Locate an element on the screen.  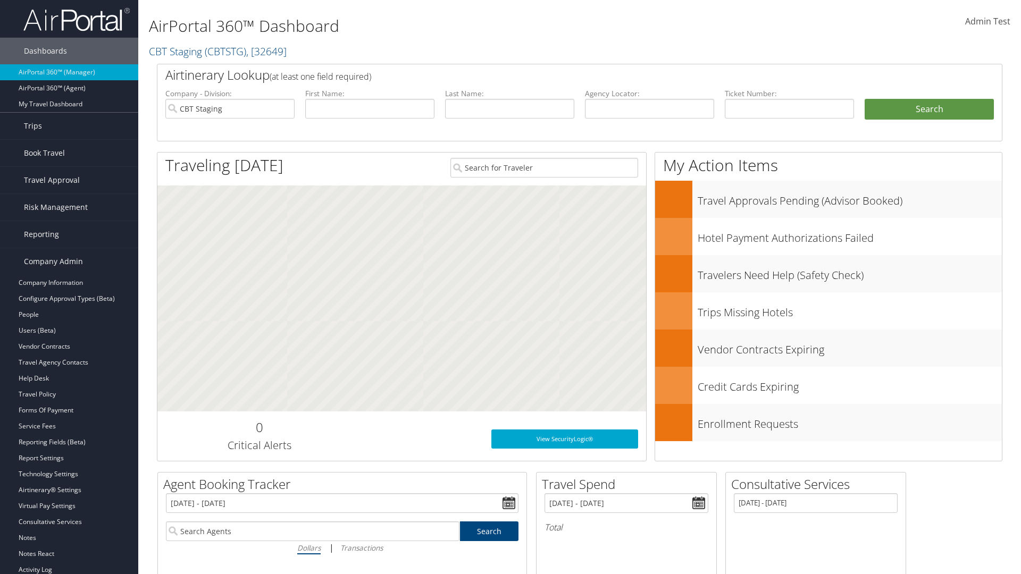
a: Credit Cards Expiring is located at coordinates (829, 386).